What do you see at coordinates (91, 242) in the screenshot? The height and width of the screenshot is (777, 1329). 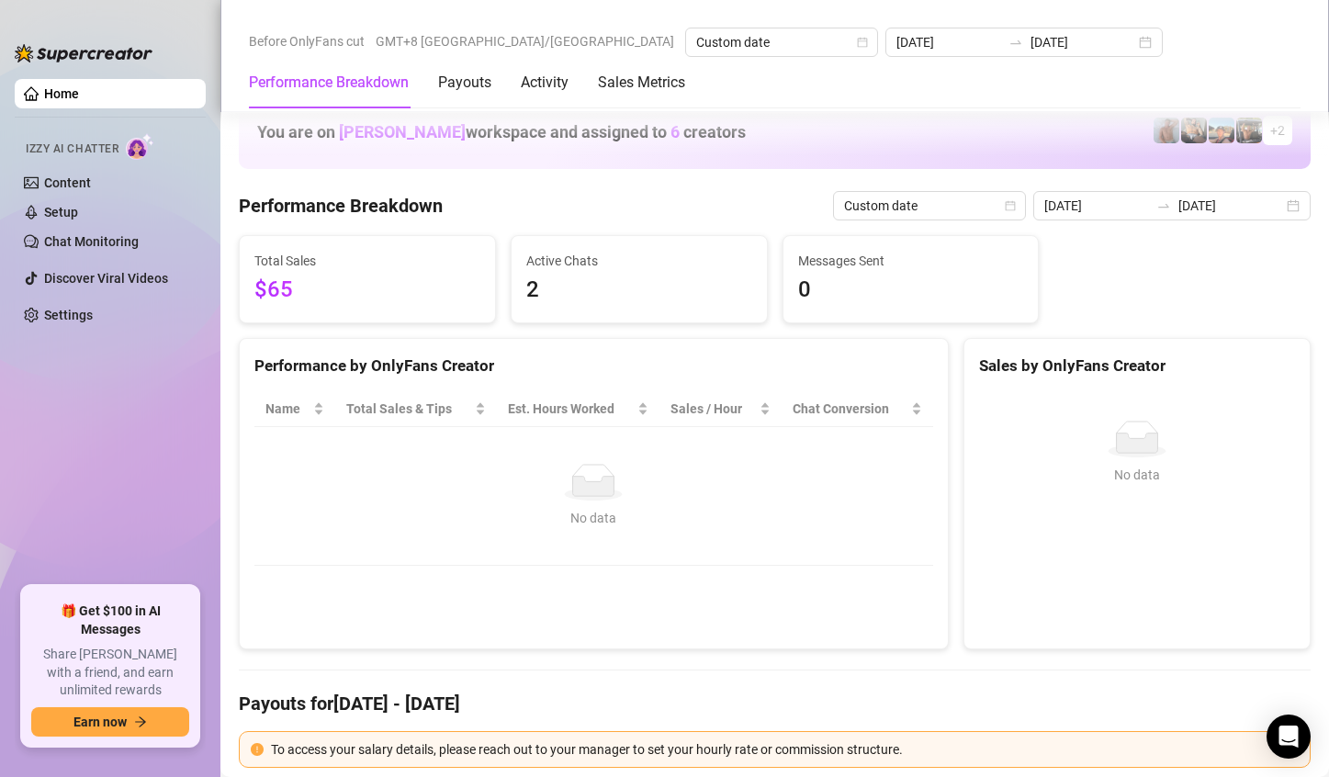 I see `a: Chat Monitoring` at bounding box center [91, 242].